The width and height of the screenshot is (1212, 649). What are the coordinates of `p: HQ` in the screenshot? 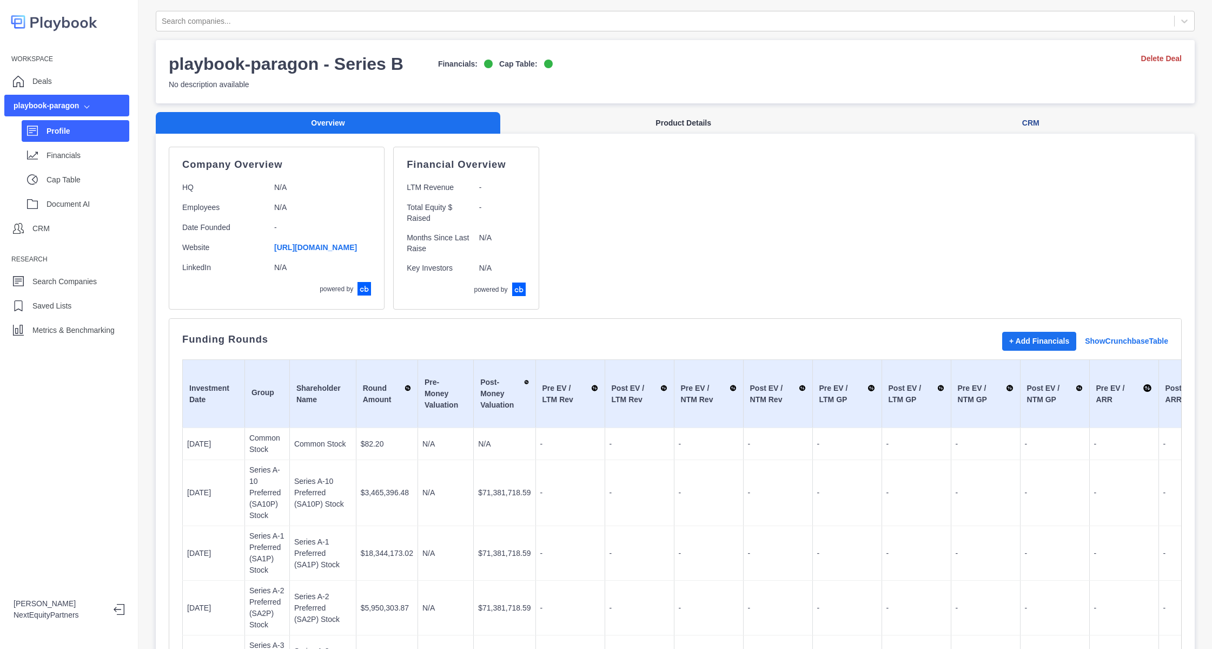 It's located at (224, 187).